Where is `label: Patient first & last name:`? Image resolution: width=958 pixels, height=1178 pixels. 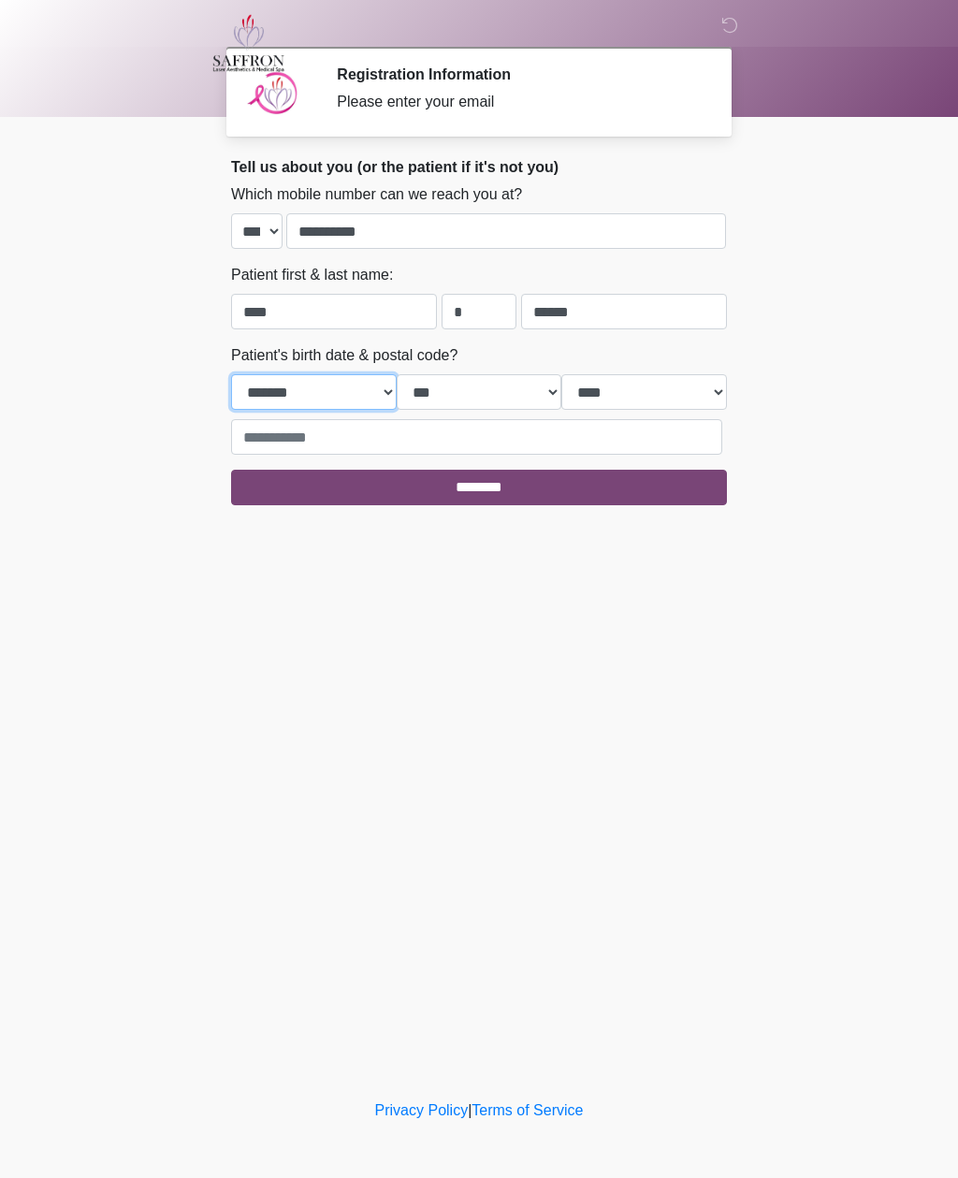
label: Patient first & last name: is located at coordinates (312, 275).